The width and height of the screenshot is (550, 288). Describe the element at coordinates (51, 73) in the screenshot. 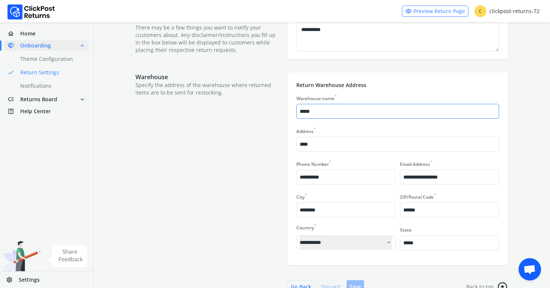

I see `a: doneReturn Settings` at that location.